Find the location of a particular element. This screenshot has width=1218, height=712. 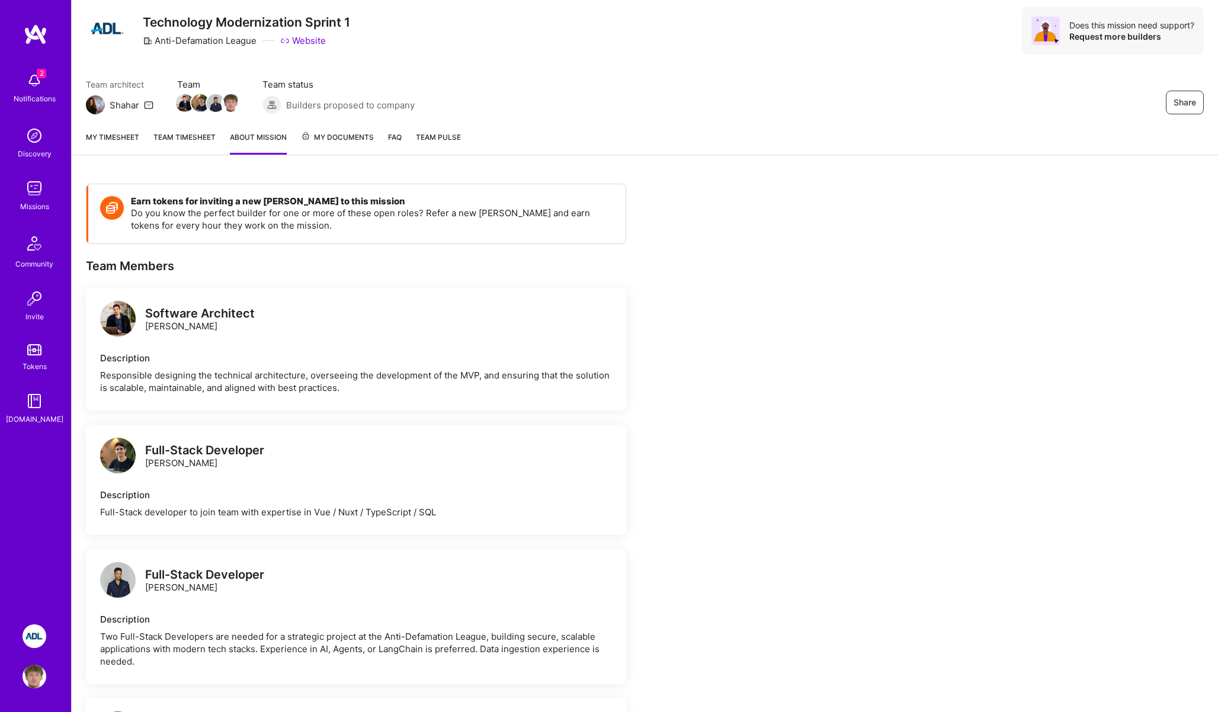

span: Builders proposed to company is located at coordinates (350, 105).